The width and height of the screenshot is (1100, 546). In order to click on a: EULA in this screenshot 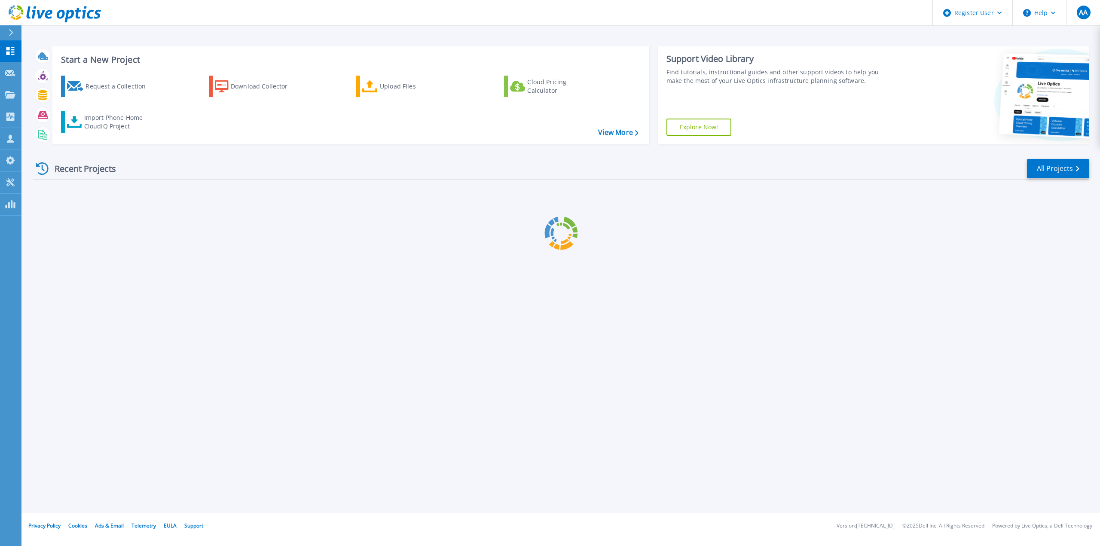, I will do `click(170, 526)`.